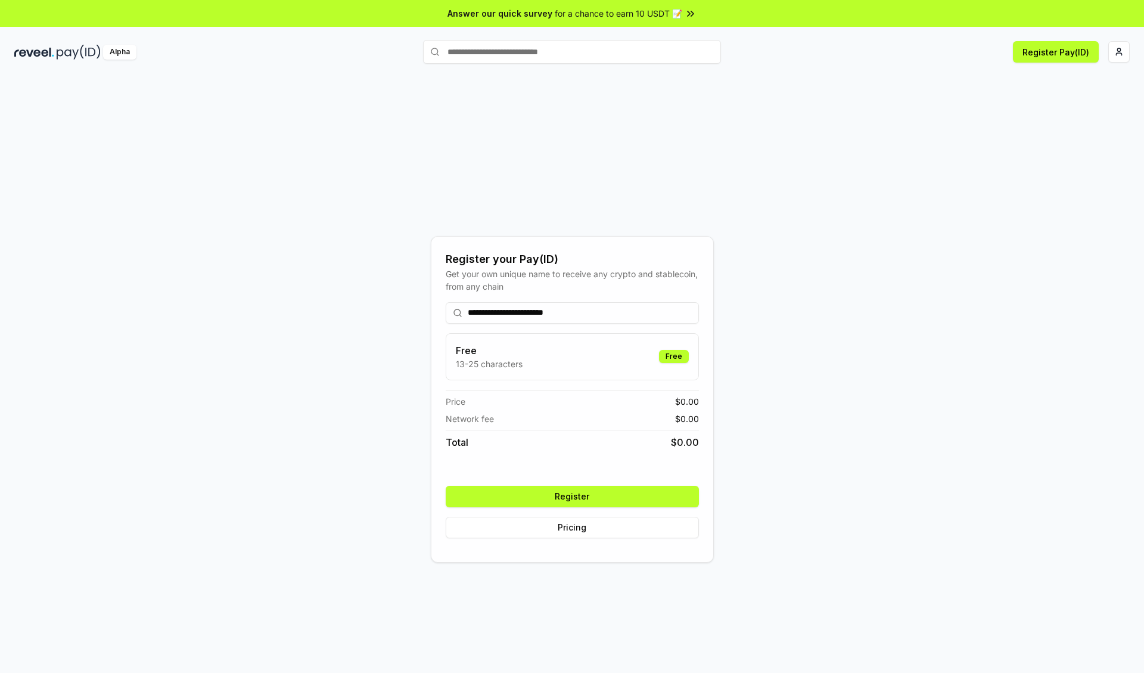 The width and height of the screenshot is (1144, 673). Describe the element at coordinates (500, 13) in the screenshot. I see `span: Answer our quick survey` at that location.